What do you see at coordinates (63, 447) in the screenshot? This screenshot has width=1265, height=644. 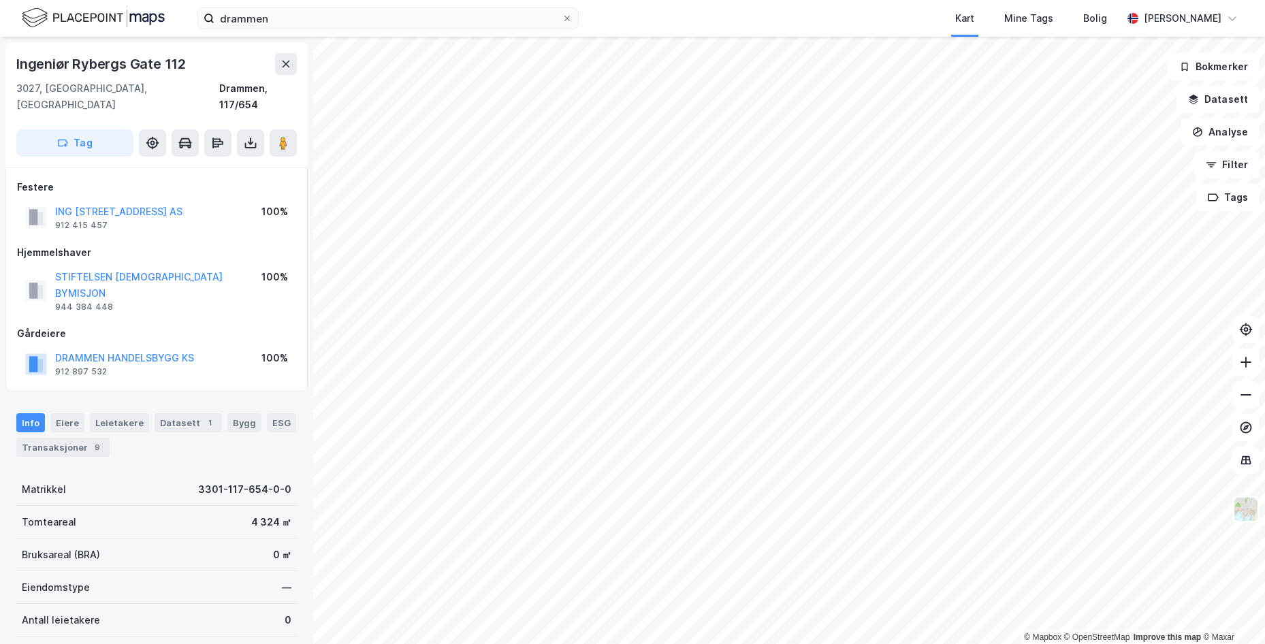 I see `div: Transaksjoner` at bounding box center [63, 447].